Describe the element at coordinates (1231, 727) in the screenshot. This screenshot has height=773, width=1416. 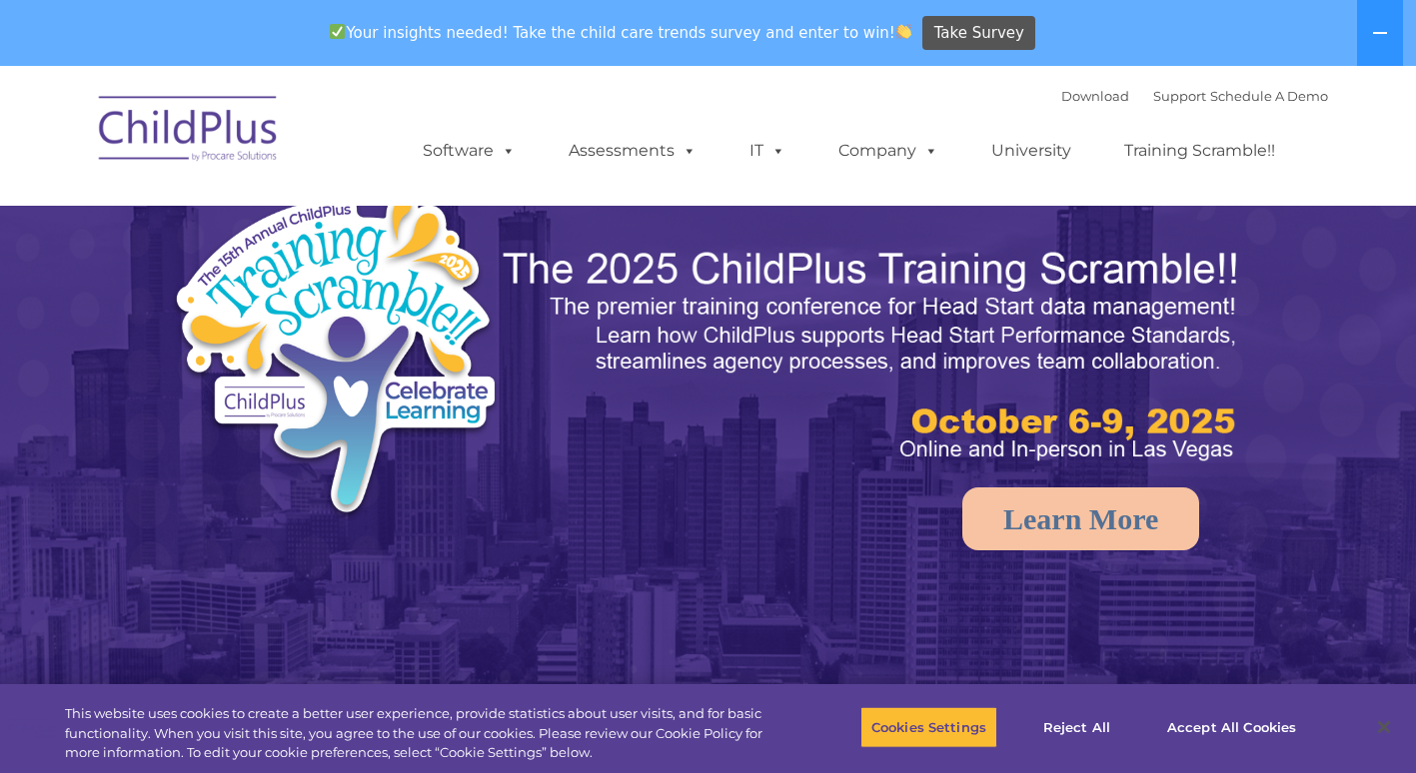
I see `button: Accept All Cookies` at that location.